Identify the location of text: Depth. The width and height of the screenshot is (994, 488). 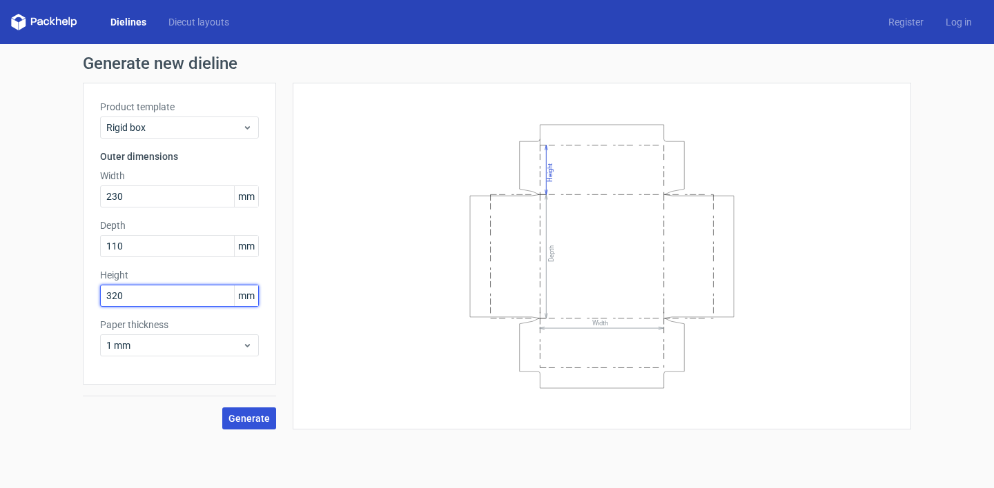
(551, 253).